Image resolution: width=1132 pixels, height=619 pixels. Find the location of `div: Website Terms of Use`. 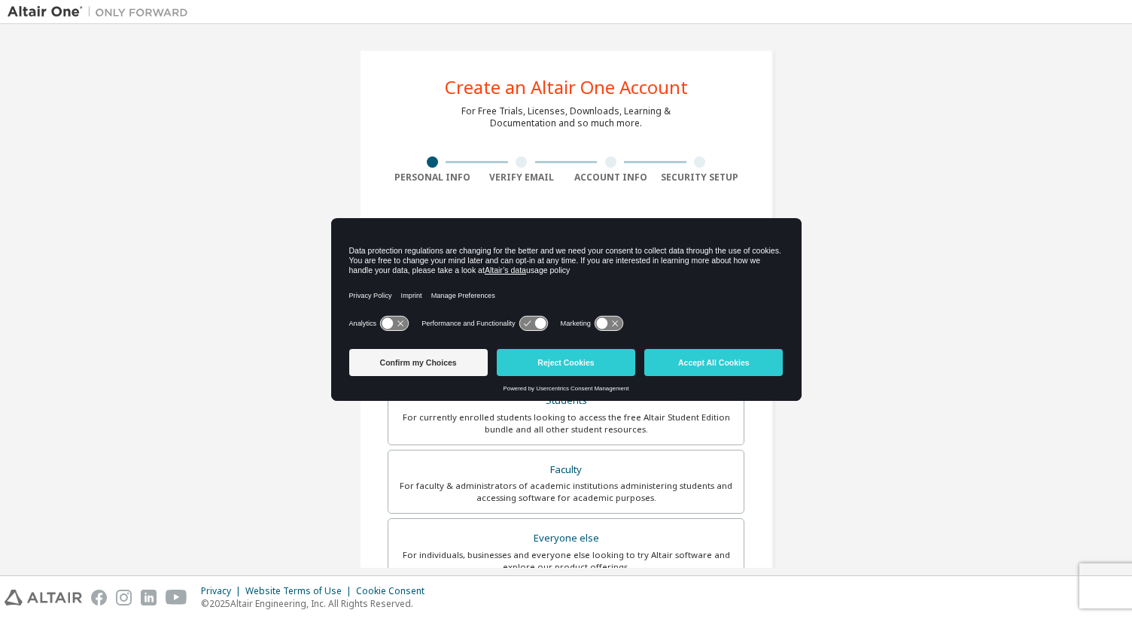

div: Website Terms of Use is located at coordinates (300, 591).